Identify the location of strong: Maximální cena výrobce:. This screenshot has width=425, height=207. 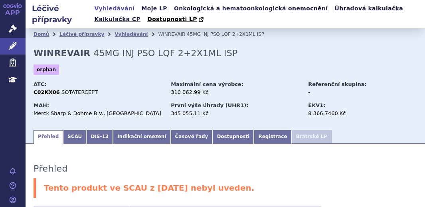
(207, 84).